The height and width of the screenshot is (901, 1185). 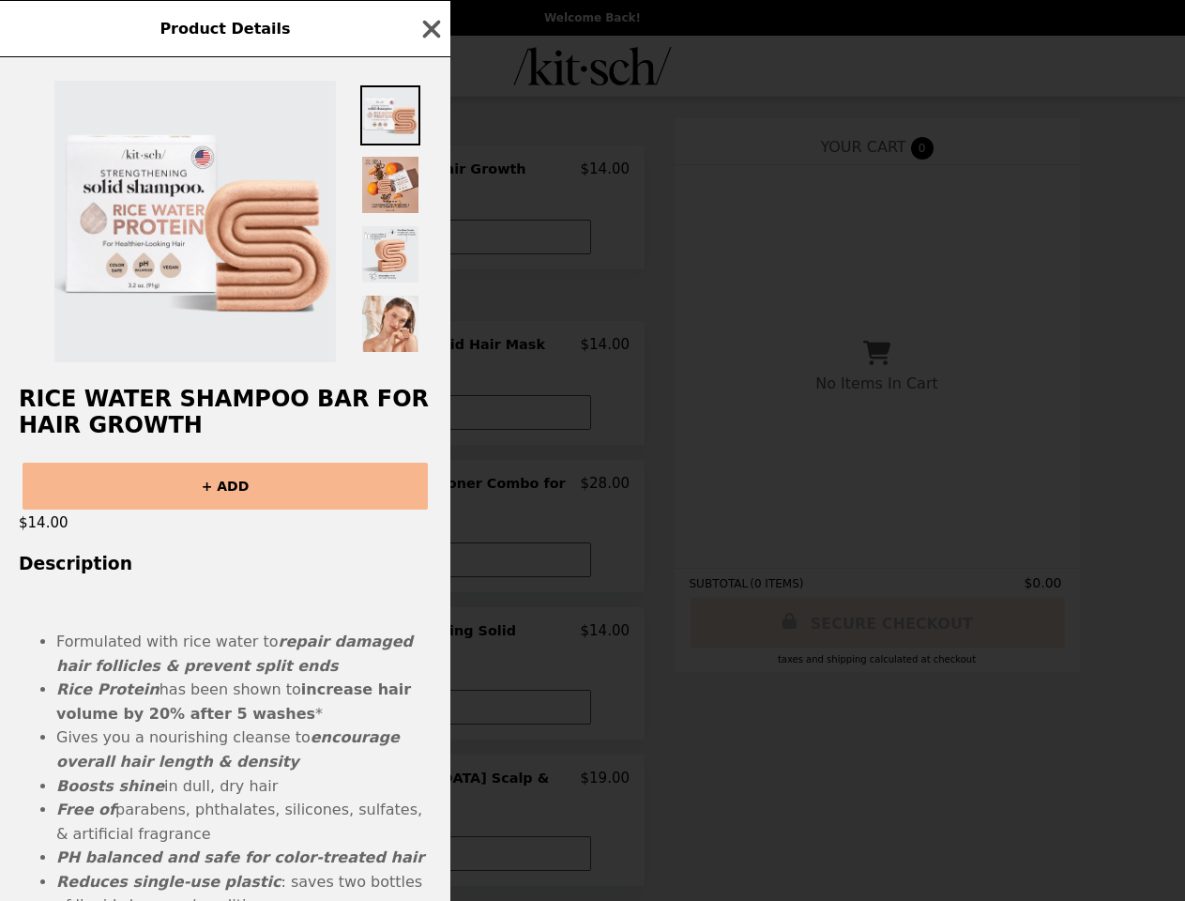 What do you see at coordinates (244, 821) in the screenshot?
I see `li: parabens, phthalates, silicones, sulfates, & artificial fragrance` at bounding box center [244, 821].